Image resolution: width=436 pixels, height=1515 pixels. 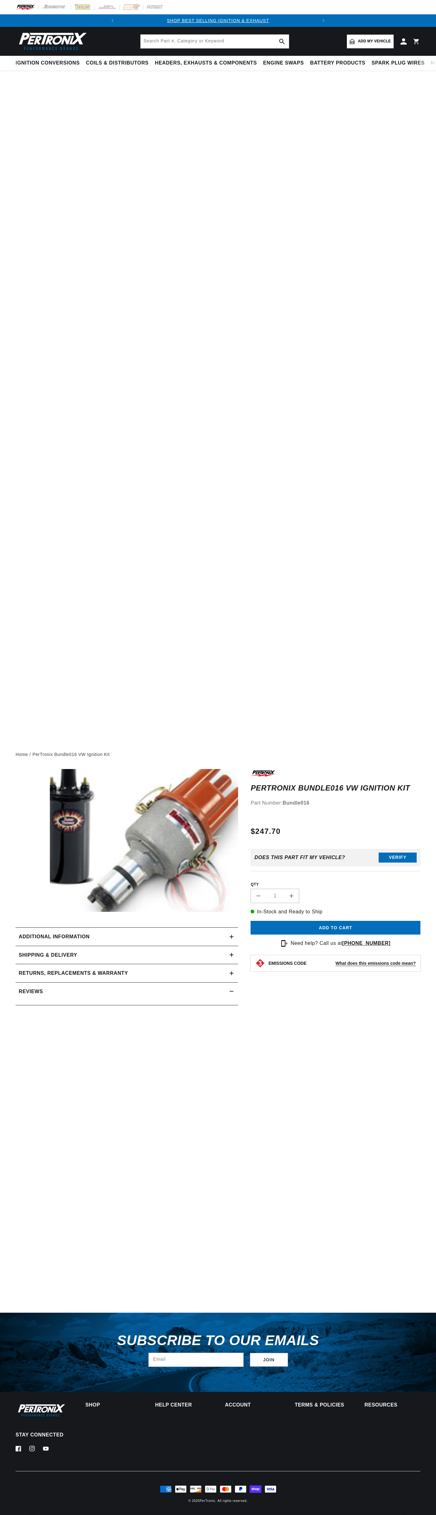 What do you see at coordinates (398, 858) in the screenshot?
I see `button: Verify` at bounding box center [398, 858].